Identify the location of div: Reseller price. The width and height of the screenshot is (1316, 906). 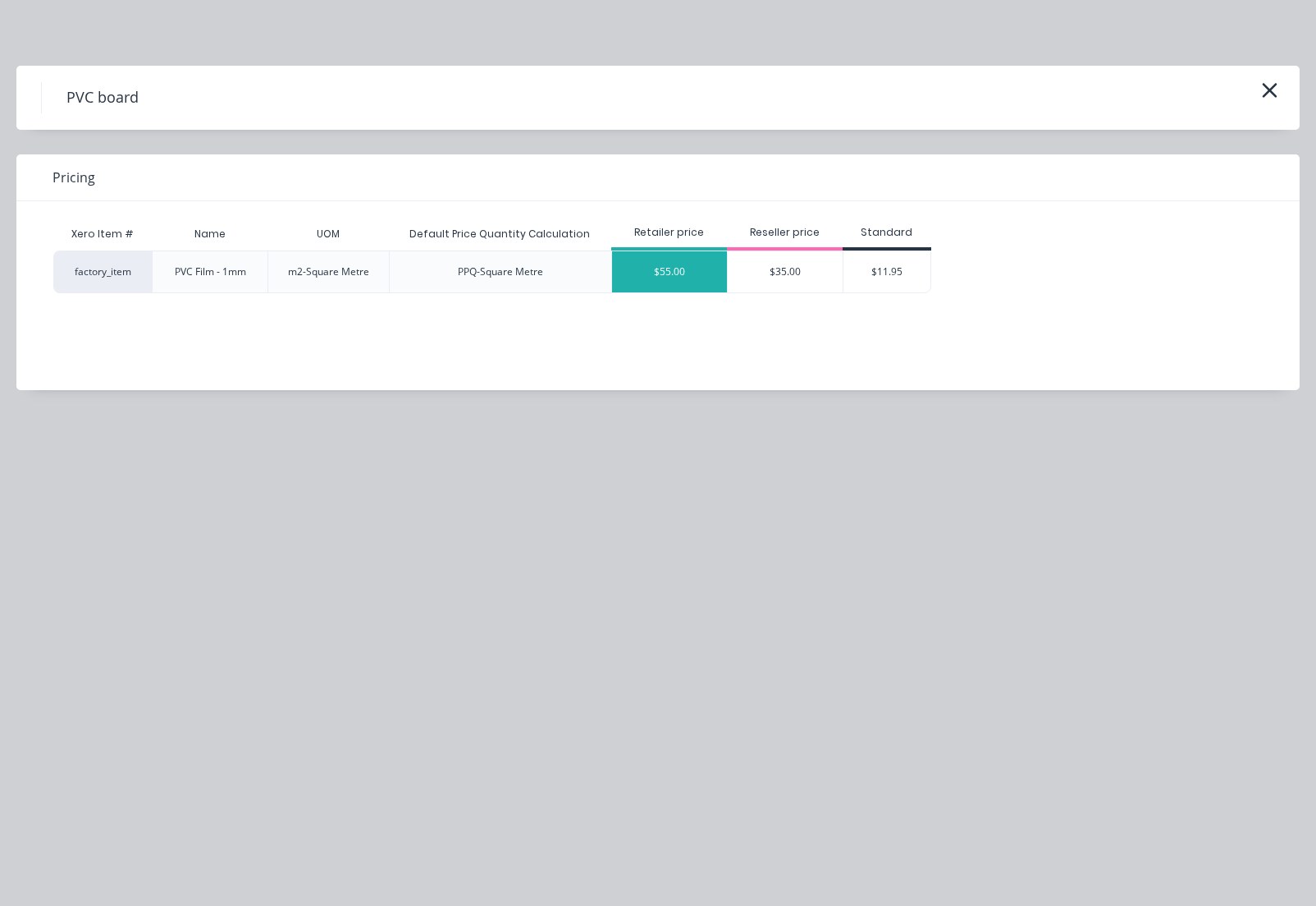
(784, 232).